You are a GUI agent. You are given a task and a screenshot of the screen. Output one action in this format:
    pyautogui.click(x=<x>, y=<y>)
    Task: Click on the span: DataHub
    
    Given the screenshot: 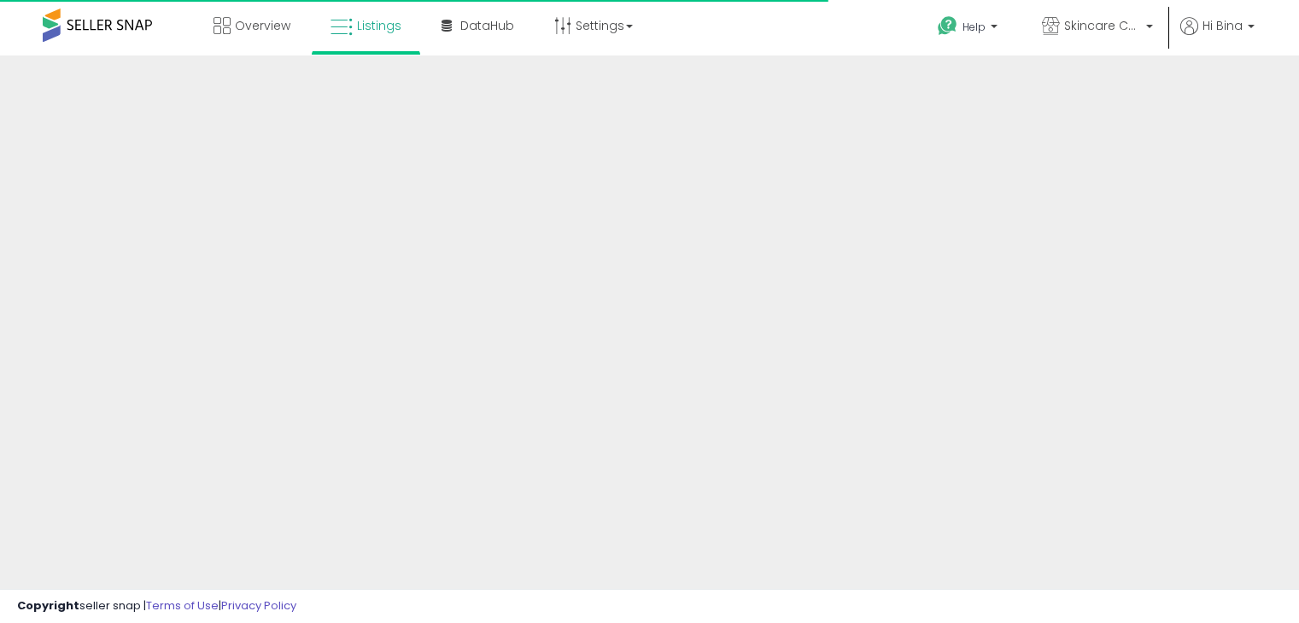 What is the action you would take?
    pyautogui.click(x=487, y=26)
    